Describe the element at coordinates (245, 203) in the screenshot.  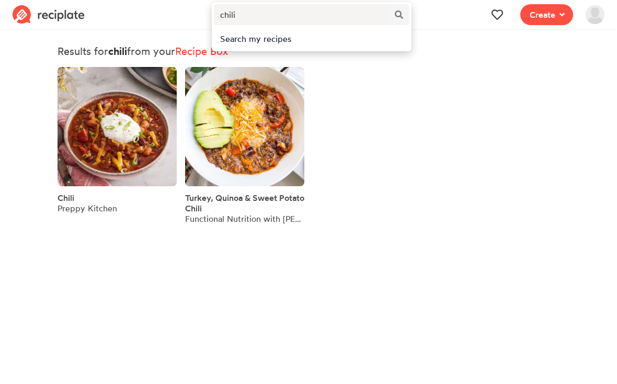
I see `a: Turkey, Quinoa & Sweet Potato Chili` at that location.